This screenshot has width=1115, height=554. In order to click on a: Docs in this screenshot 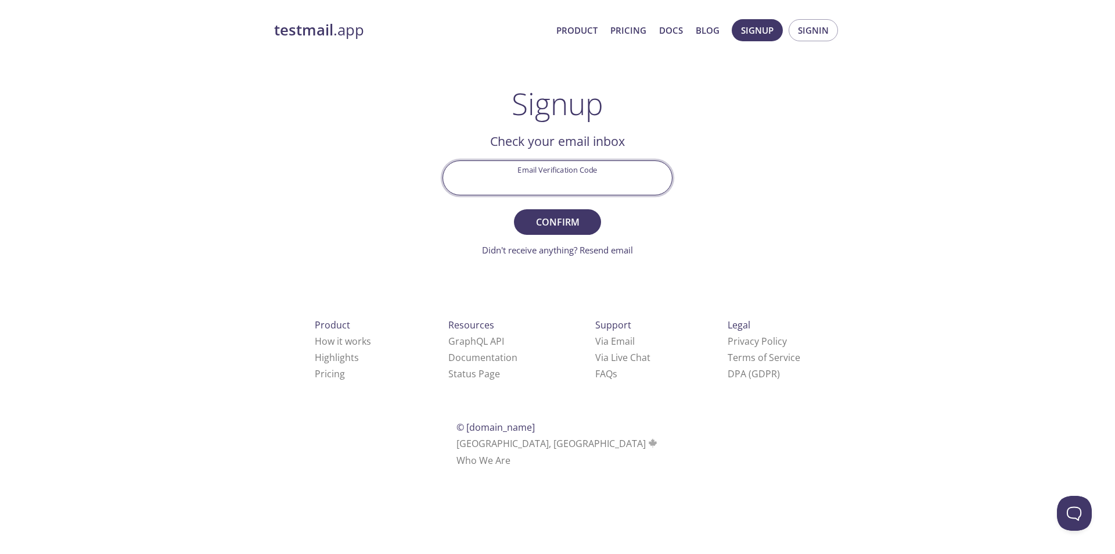, I will do `click(671, 30)`.